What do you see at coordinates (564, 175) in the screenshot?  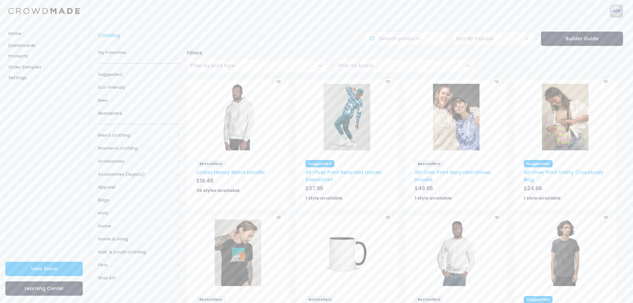 I see `a: All-Over Print Utility Crossbody Bag` at bounding box center [564, 175].